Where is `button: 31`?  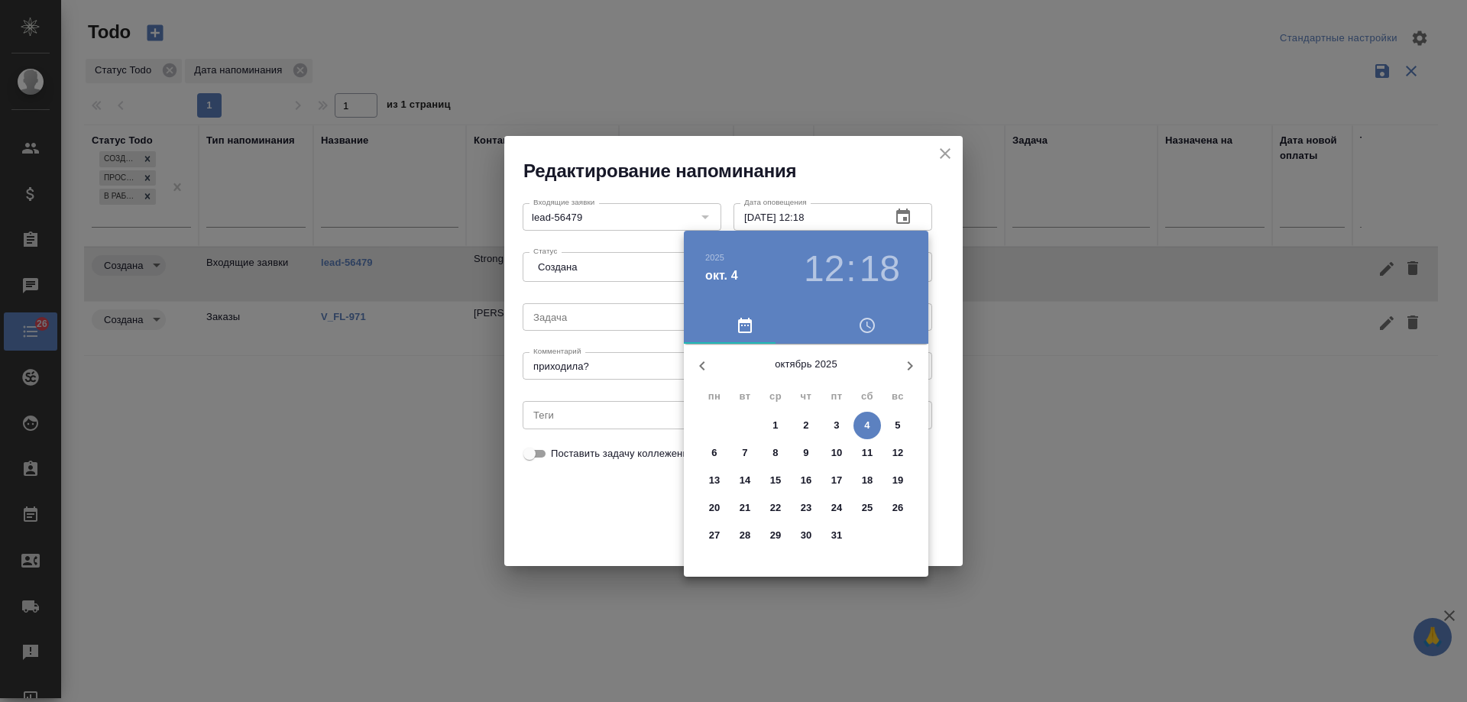 button: 31 is located at coordinates (836, 535).